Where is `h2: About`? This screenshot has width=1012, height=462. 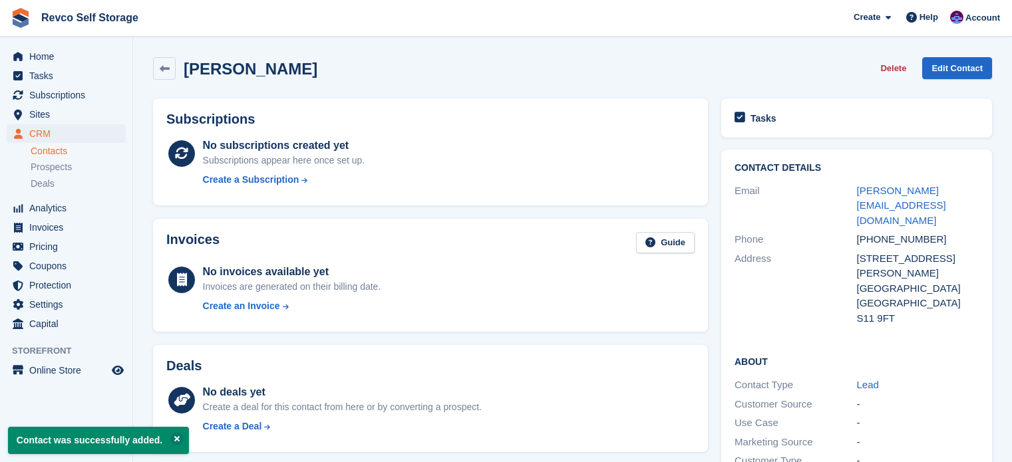
h2: About is located at coordinates (856, 361).